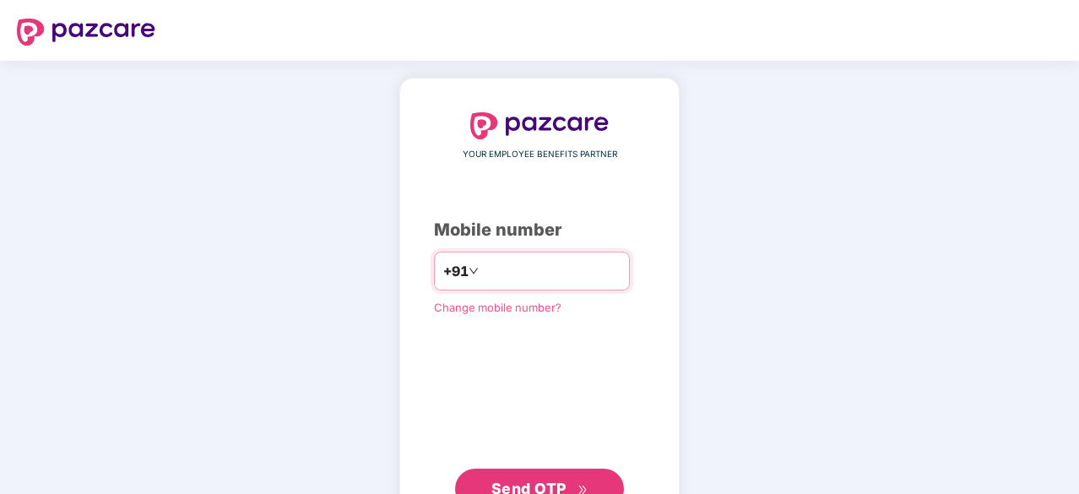 Image resolution: width=1079 pixels, height=494 pixels. I want to click on span: Change mobile number?, so click(497, 307).